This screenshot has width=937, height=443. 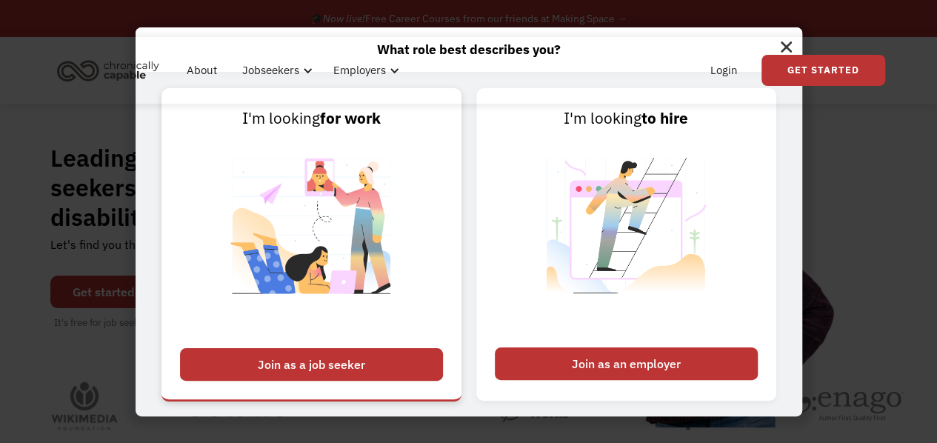 I want to click on a: I'm lookingto hireJoin as an employer, so click(x=626, y=245).